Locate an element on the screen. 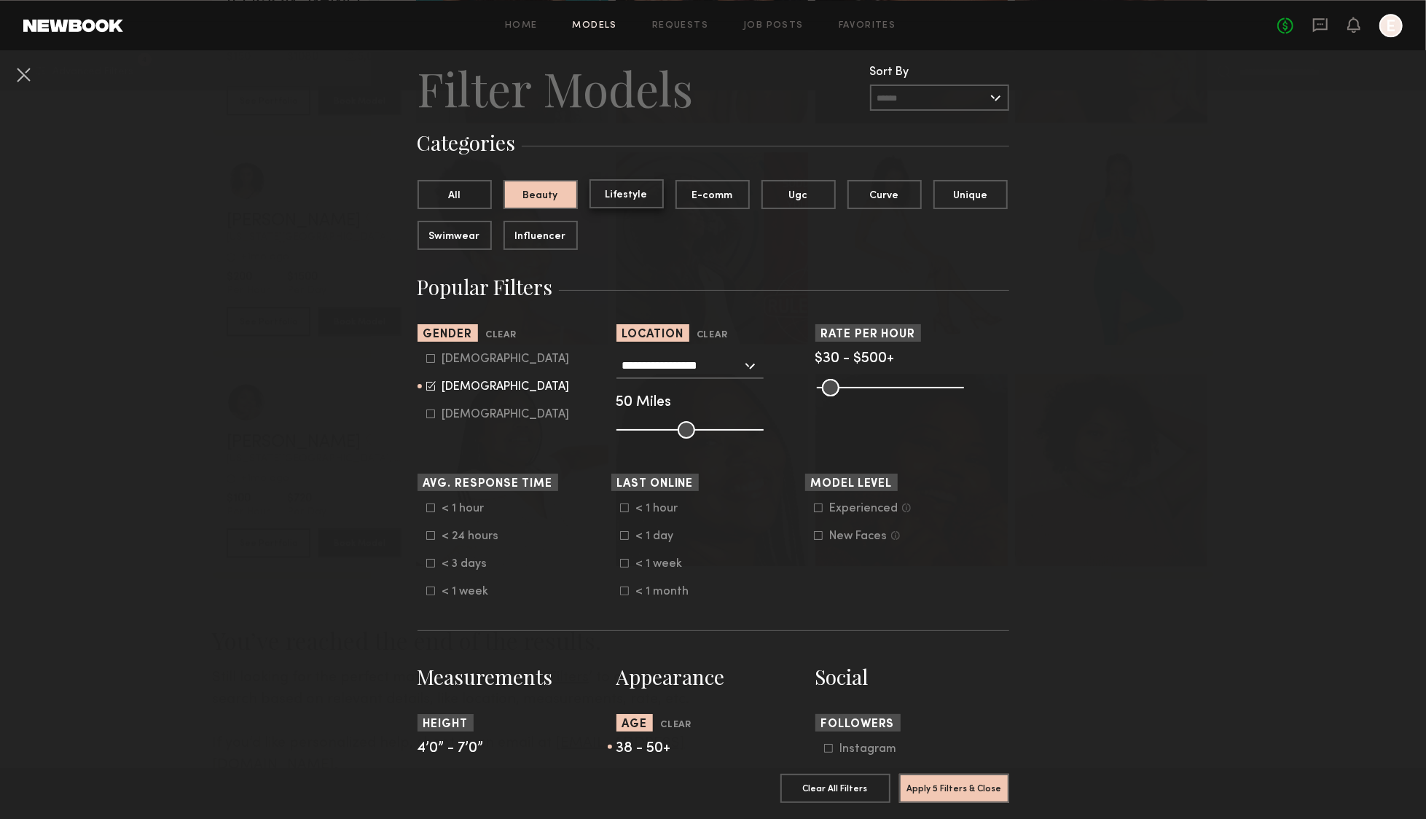  button: Beauty is located at coordinates (541, 195).